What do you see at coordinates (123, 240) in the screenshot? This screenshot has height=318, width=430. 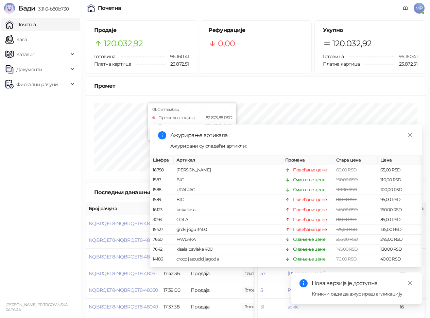 I see `button: NQBRQET8-NQBRQET8-48053` at bounding box center [123, 240].